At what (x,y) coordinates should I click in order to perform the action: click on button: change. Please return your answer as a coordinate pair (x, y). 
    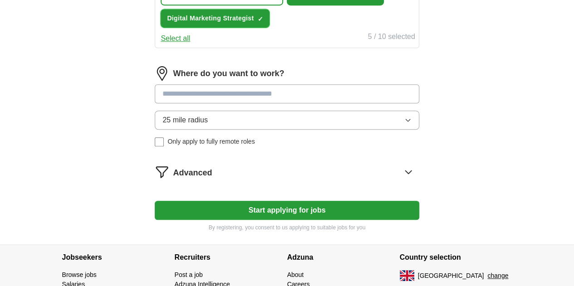
    Looking at the image, I should click on (498, 276).